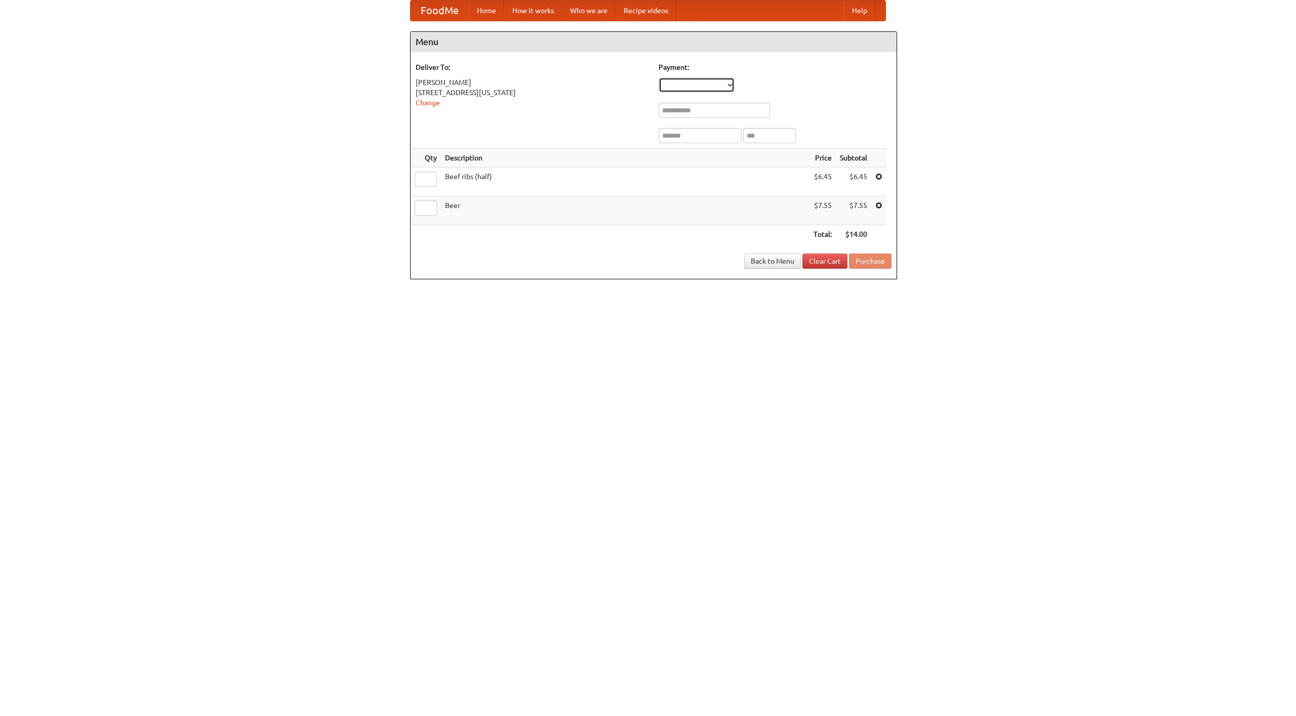 The image size is (1296, 716). What do you see at coordinates (625, 158) in the screenshot?
I see `th: Description` at bounding box center [625, 158].